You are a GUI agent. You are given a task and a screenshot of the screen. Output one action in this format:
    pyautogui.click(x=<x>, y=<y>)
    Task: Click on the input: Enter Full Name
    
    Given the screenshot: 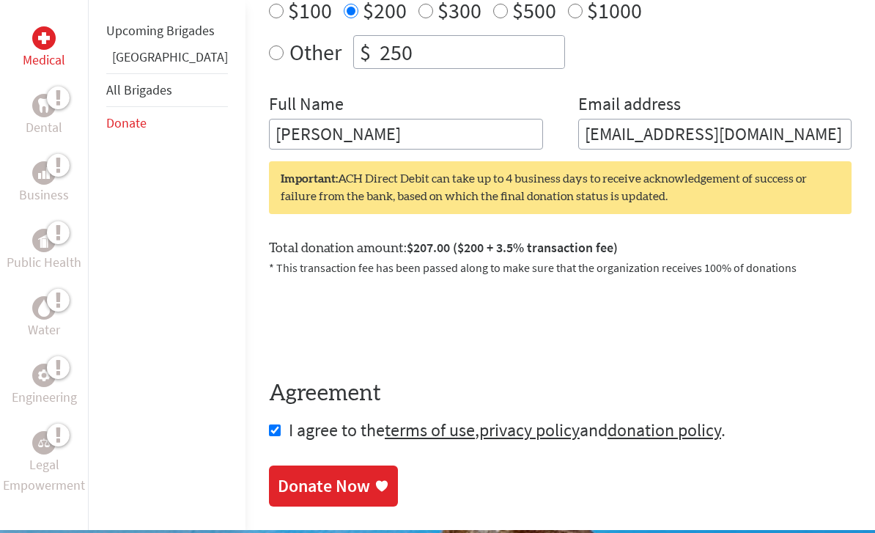 What is the action you would take?
    pyautogui.click(x=406, y=134)
    